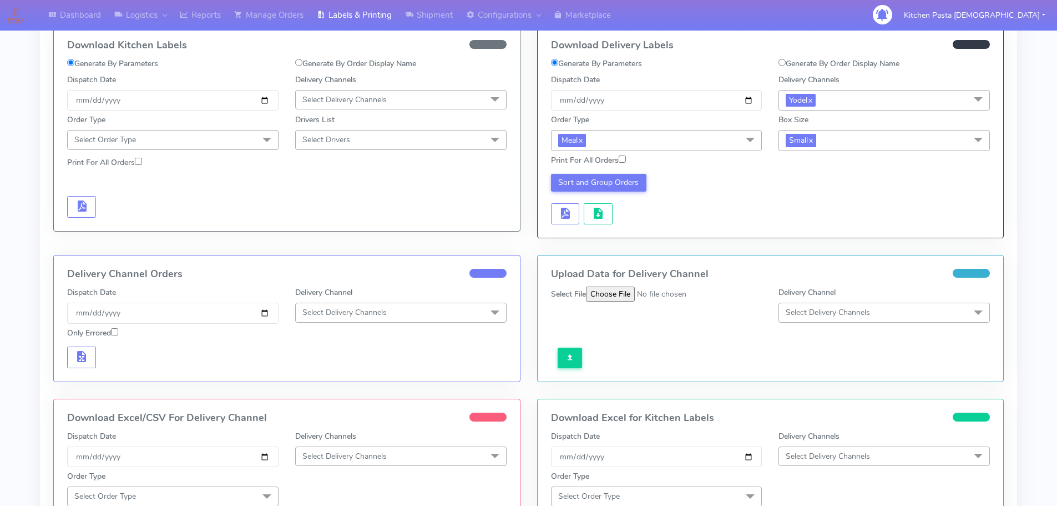 Image resolution: width=1057 pixels, height=506 pixels. What do you see at coordinates (93, 333) in the screenshot?
I see `label: Only Errored` at bounding box center [93, 333].